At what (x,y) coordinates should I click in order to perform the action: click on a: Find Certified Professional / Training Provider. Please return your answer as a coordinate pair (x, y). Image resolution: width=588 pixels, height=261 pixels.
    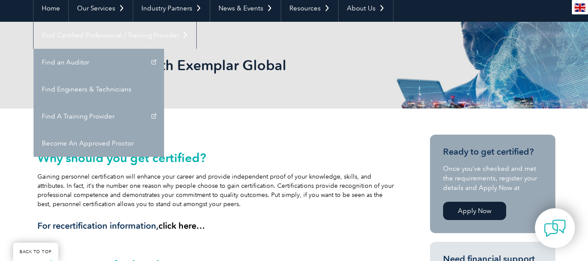
    Looking at the image, I should click on (115, 35).